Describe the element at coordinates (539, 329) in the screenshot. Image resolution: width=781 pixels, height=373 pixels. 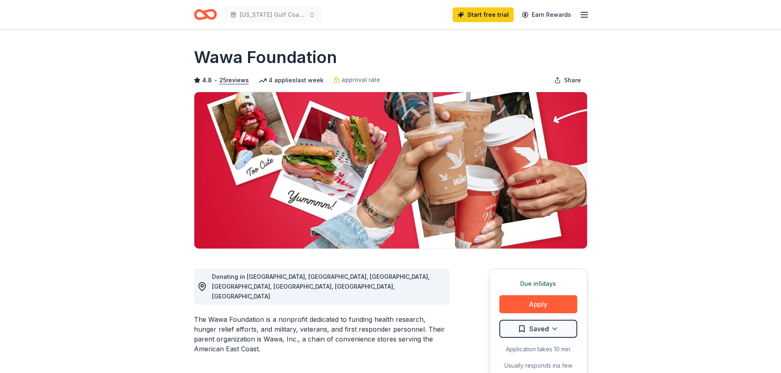
I see `span: Saved` at that location.